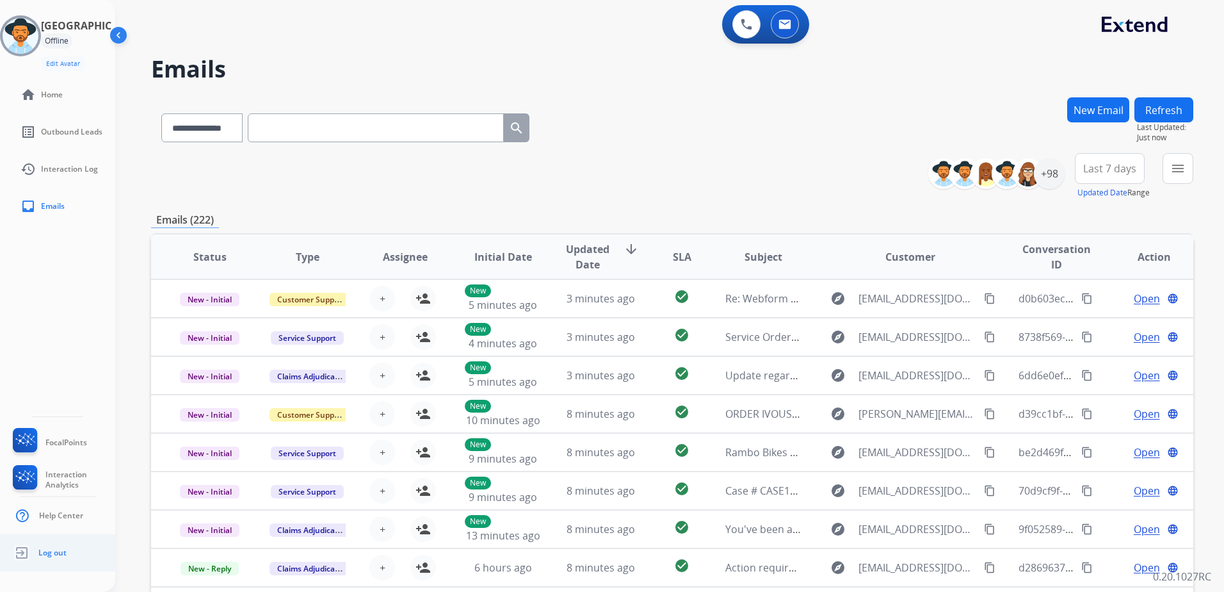 The image size is (1224, 592). I want to click on span: Status, so click(210, 257).